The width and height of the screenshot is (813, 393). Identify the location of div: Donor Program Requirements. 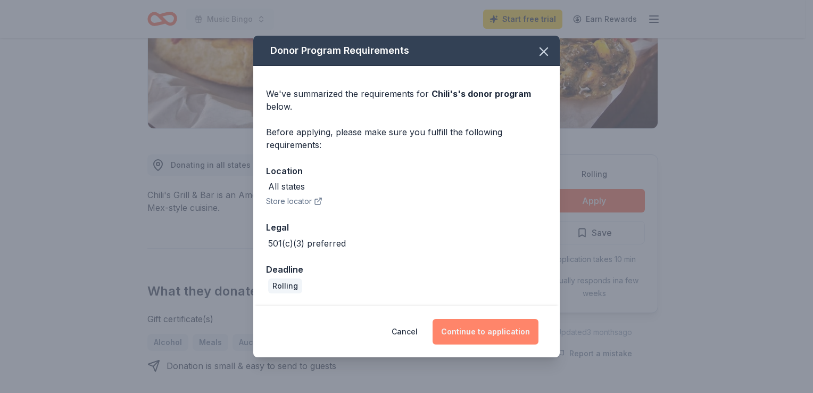
(407, 51).